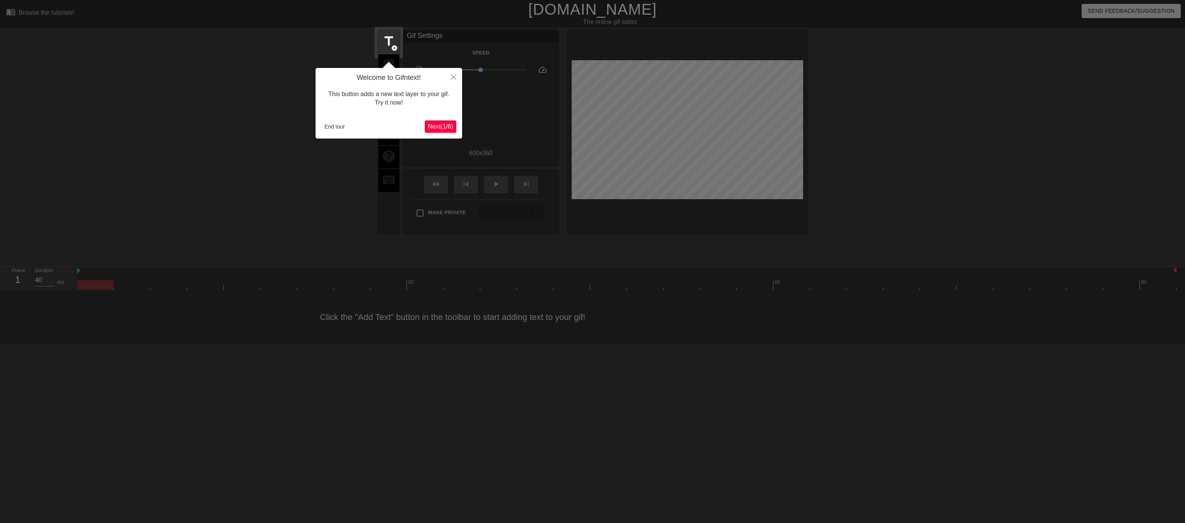 The width and height of the screenshot is (1185, 523). What do you see at coordinates (389, 78) in the screenshot?
I see `h4: Welcome to Gifntext!` at bounding box center [389, 78].